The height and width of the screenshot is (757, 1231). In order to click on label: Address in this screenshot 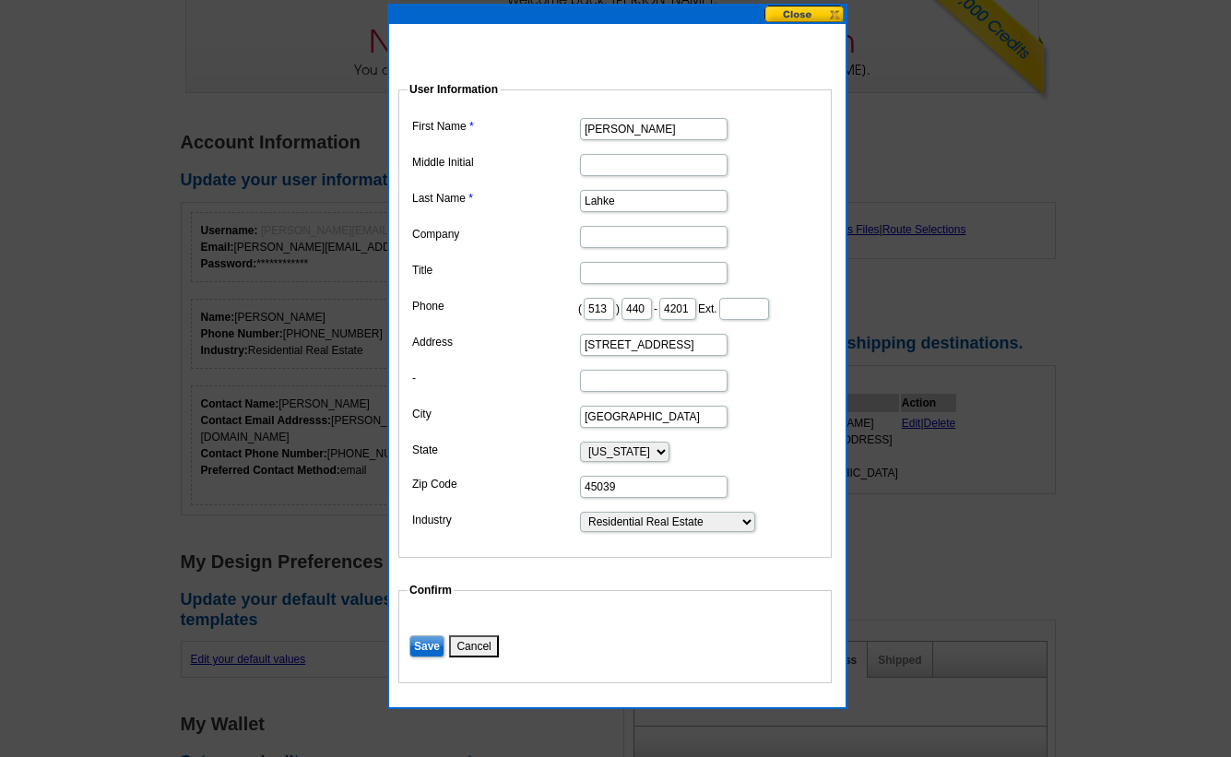, I will do `click(495, 342)`.